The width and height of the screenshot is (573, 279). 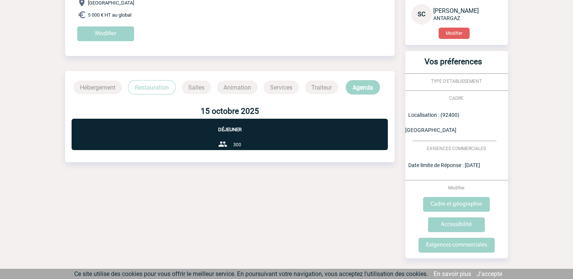 I want to click on p: Animation, so click(x=237, y=87).